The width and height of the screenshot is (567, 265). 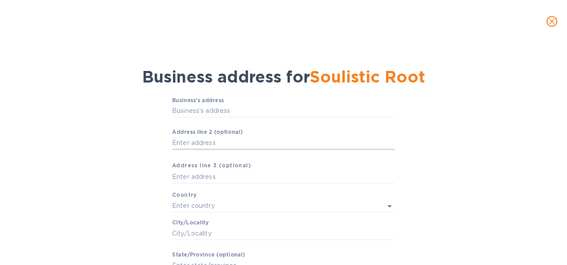 What do you see at coordinates (283, 111) in the screenshot?
I see `input: Business’s аddress` at bounding box center [283, 111].